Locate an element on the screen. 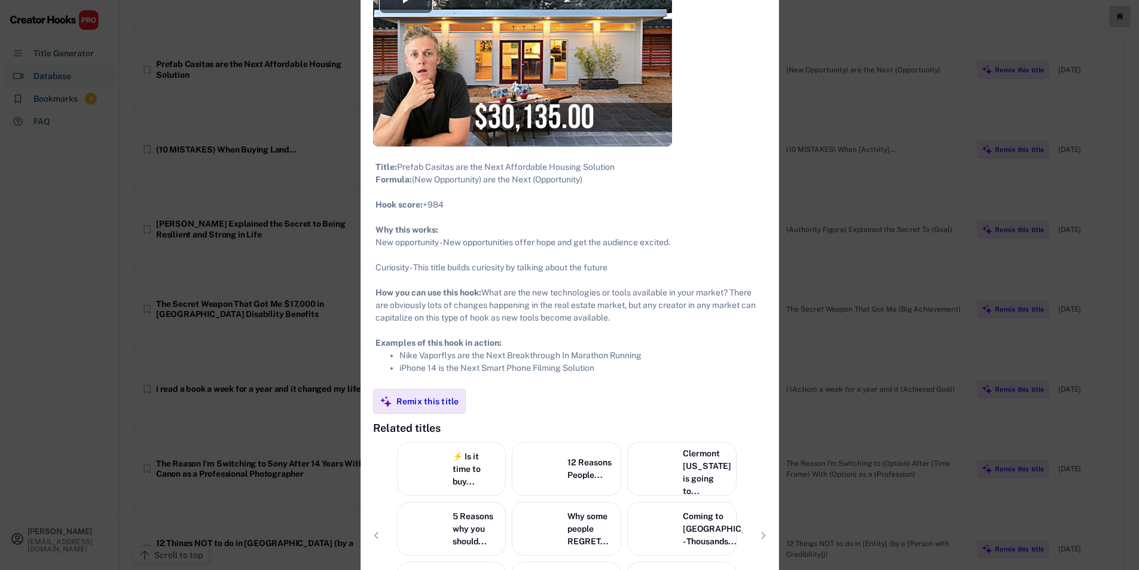  li: iPhone 14 is the Next Smart Phone Filming Solution is located at coordinates (582, 368).